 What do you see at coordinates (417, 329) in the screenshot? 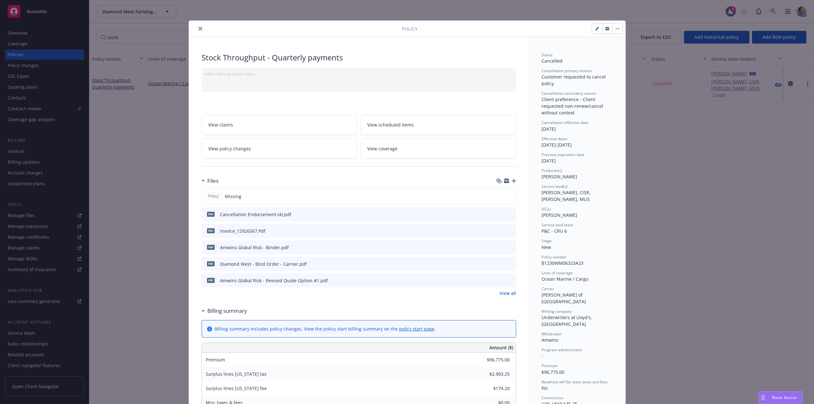
I see `a: policy start page` at bounding box center [417, 329].